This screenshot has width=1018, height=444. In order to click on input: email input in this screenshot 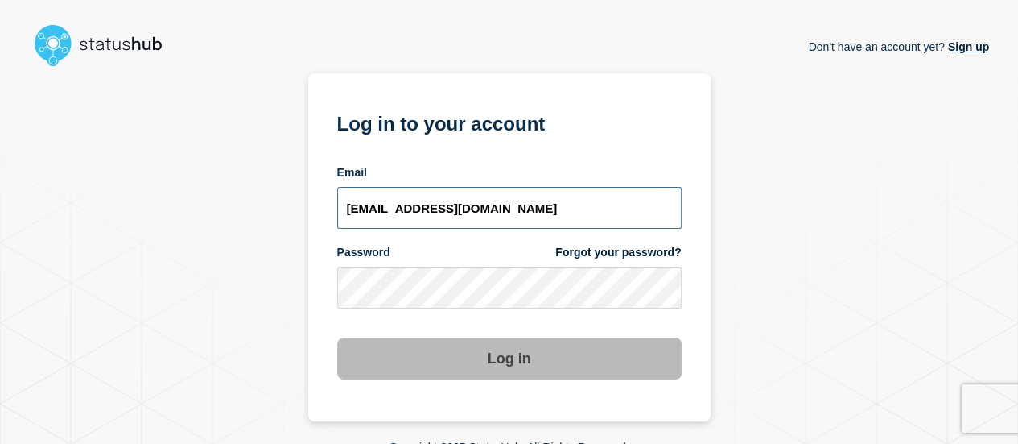, I will do `click(510, 208)`.